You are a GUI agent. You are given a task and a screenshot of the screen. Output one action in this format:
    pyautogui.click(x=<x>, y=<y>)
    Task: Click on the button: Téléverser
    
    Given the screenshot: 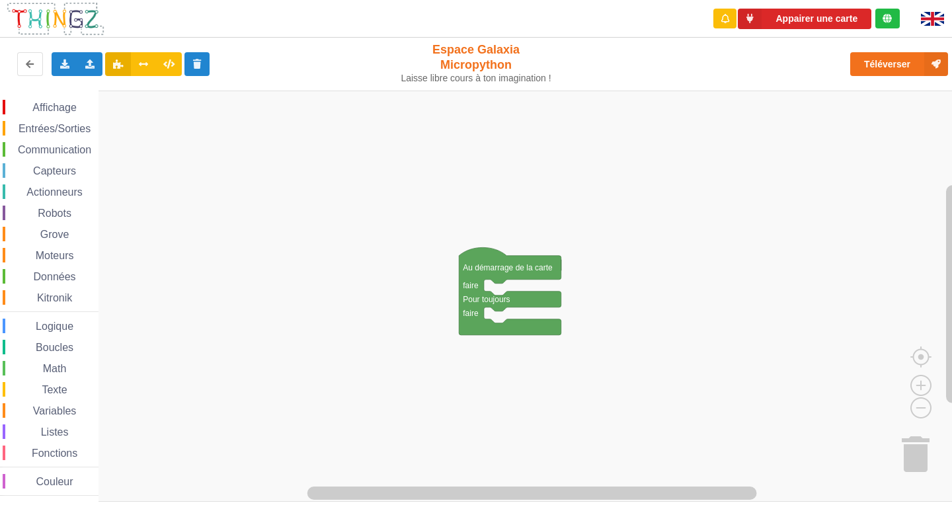 What is the action you would take?
    pyautogui.click(x=899, y=64)
    